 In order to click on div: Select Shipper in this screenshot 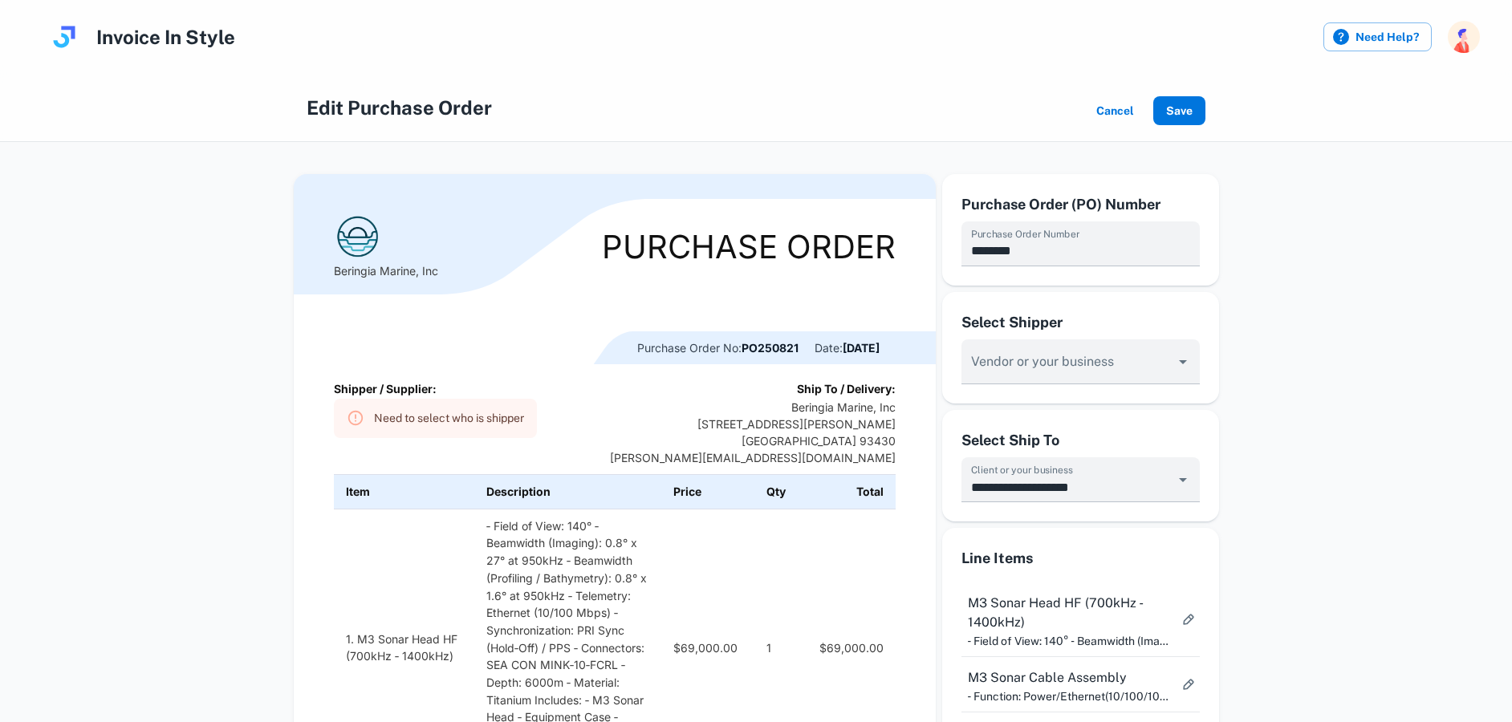, I will do `click(1080, 322)`.